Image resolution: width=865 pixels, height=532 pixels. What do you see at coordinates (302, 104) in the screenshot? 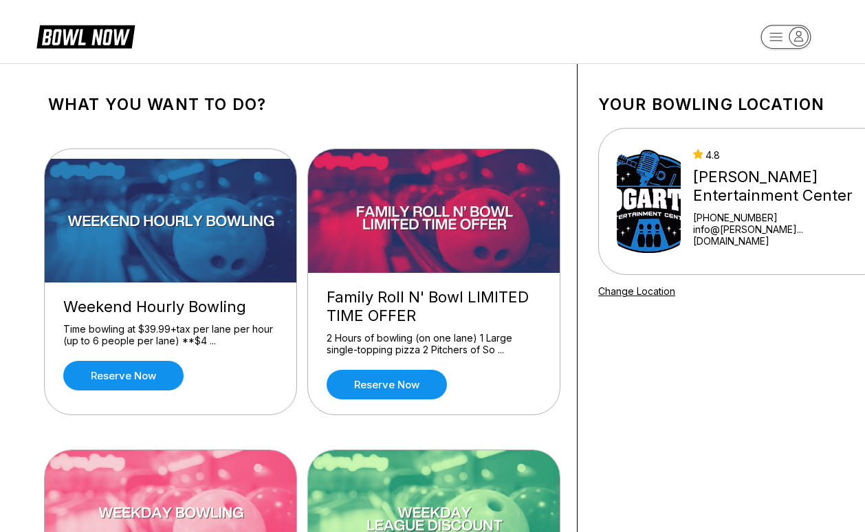
I see `h1: What you want to do?` at bounding box center [302, 104].